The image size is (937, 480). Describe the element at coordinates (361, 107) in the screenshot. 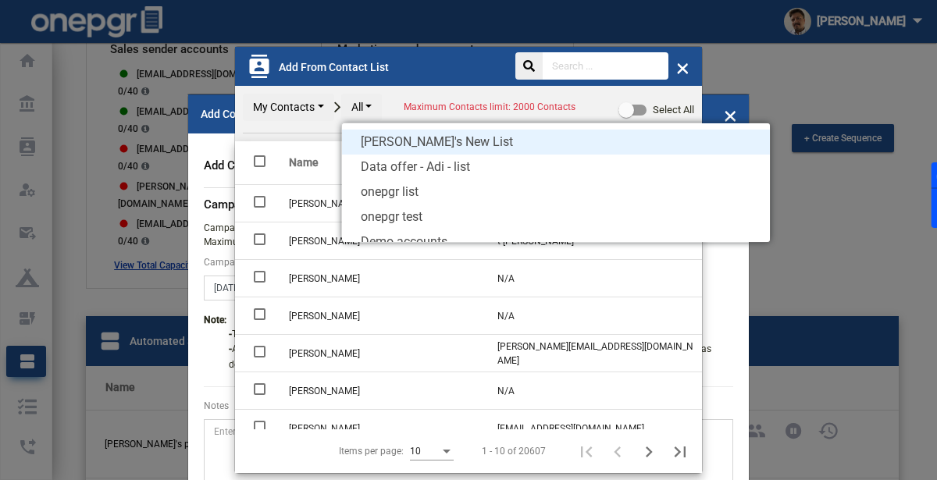

I see `button: All` at that location.